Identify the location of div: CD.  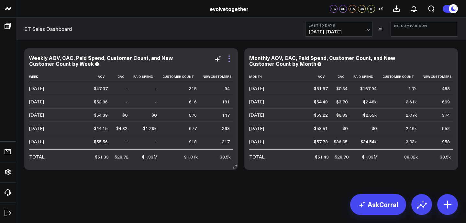
(343, 9).